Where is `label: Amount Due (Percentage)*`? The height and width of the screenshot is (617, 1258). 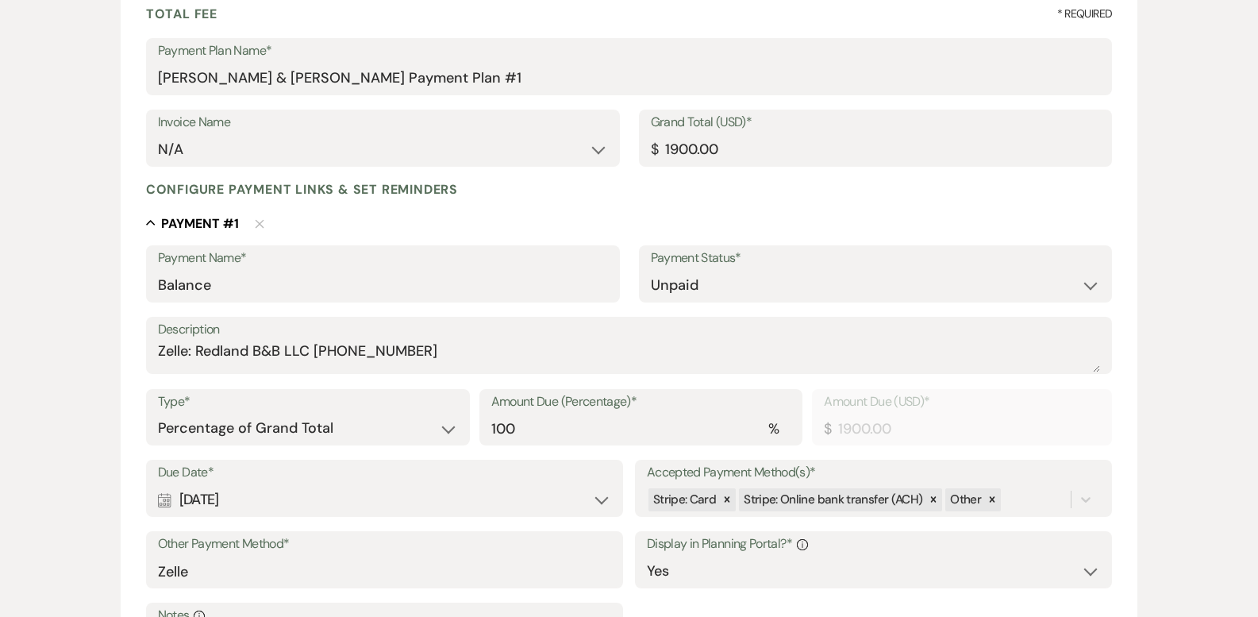 label: Amount Due (Percentage)* is located at coordinates (641, 402).